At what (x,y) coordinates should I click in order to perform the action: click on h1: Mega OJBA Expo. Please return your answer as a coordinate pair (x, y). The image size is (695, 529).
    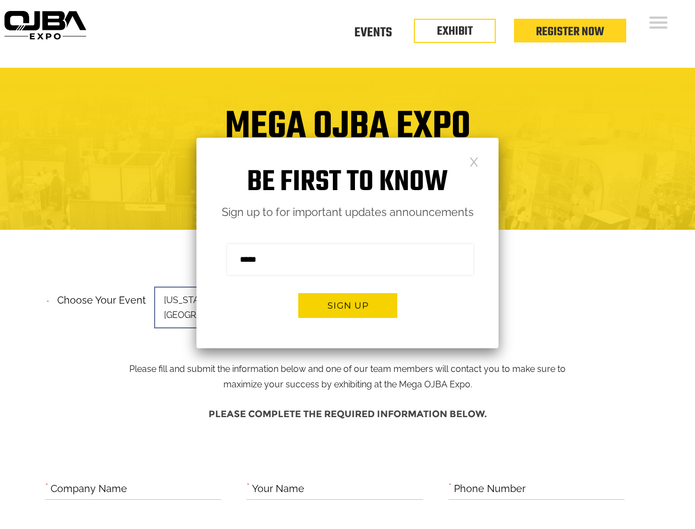
    Looking at the image, I should click on (347, 133).